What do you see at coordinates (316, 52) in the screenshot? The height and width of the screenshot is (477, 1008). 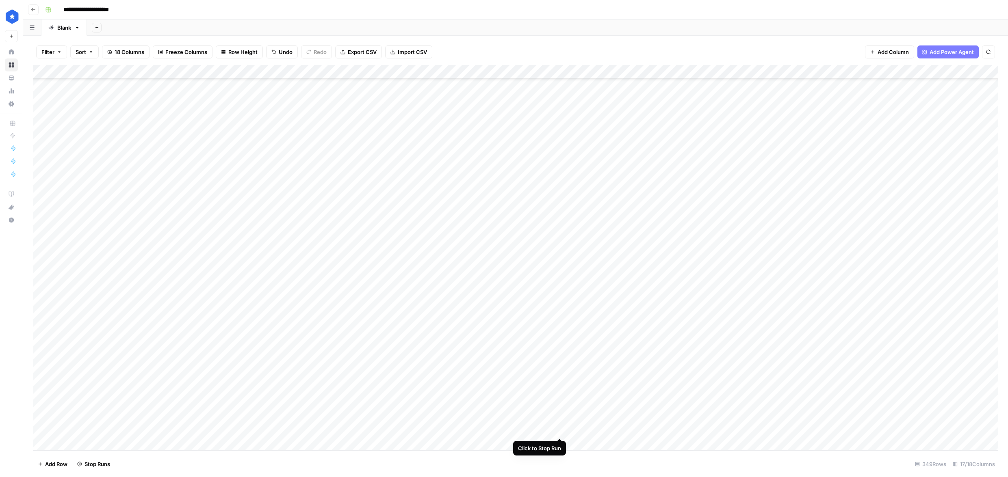 I see `button: Redo` at bounding box center [316, 52].